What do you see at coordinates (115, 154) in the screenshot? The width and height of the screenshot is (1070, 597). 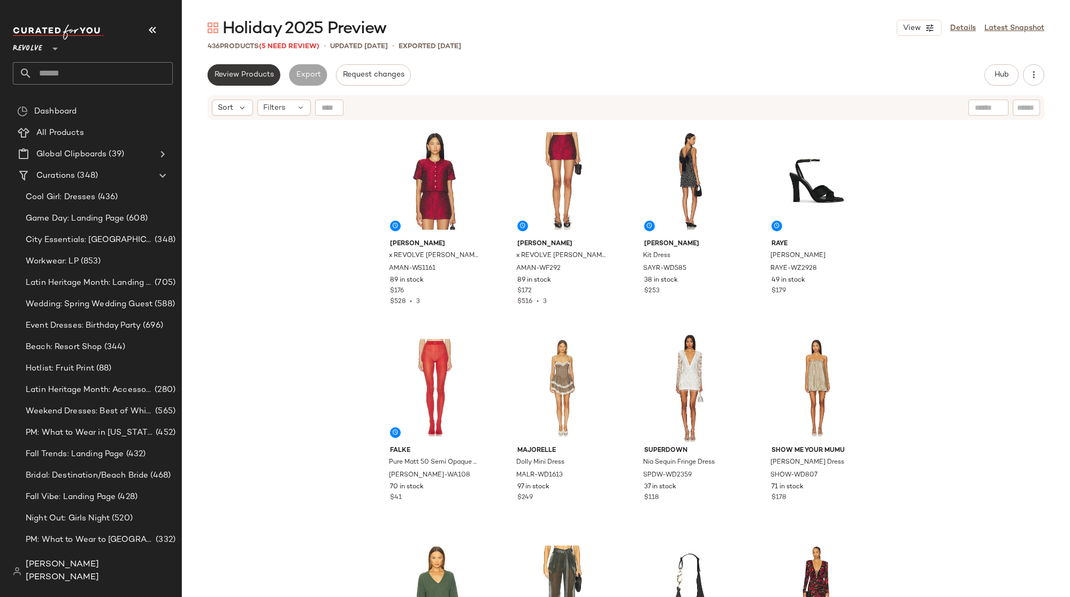 I see `span: (39)` at bounding box center [115, 154].